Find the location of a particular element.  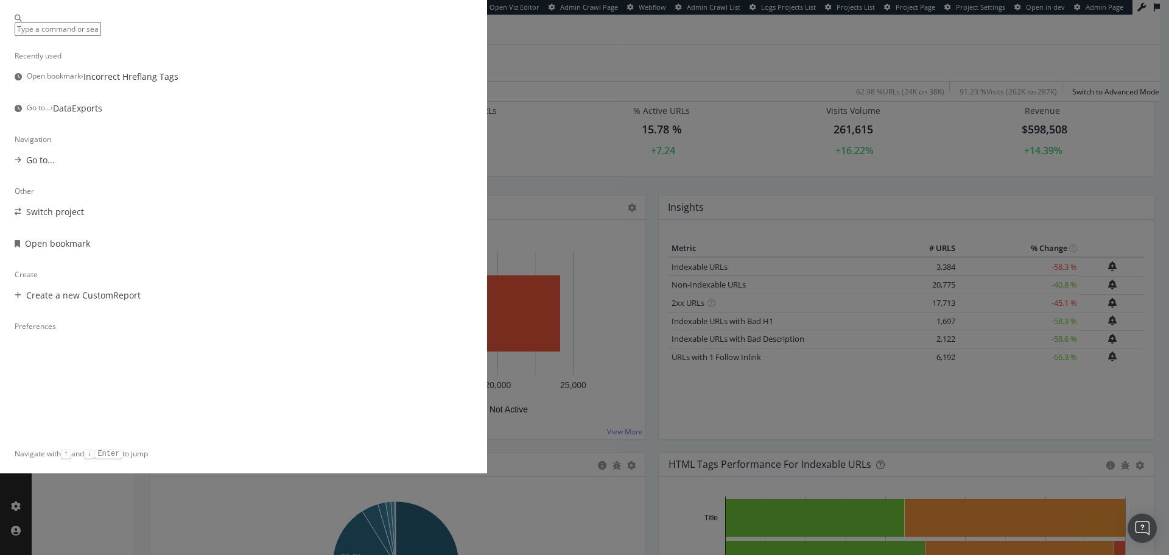

div: to jump is located at coordinates (121, 453).